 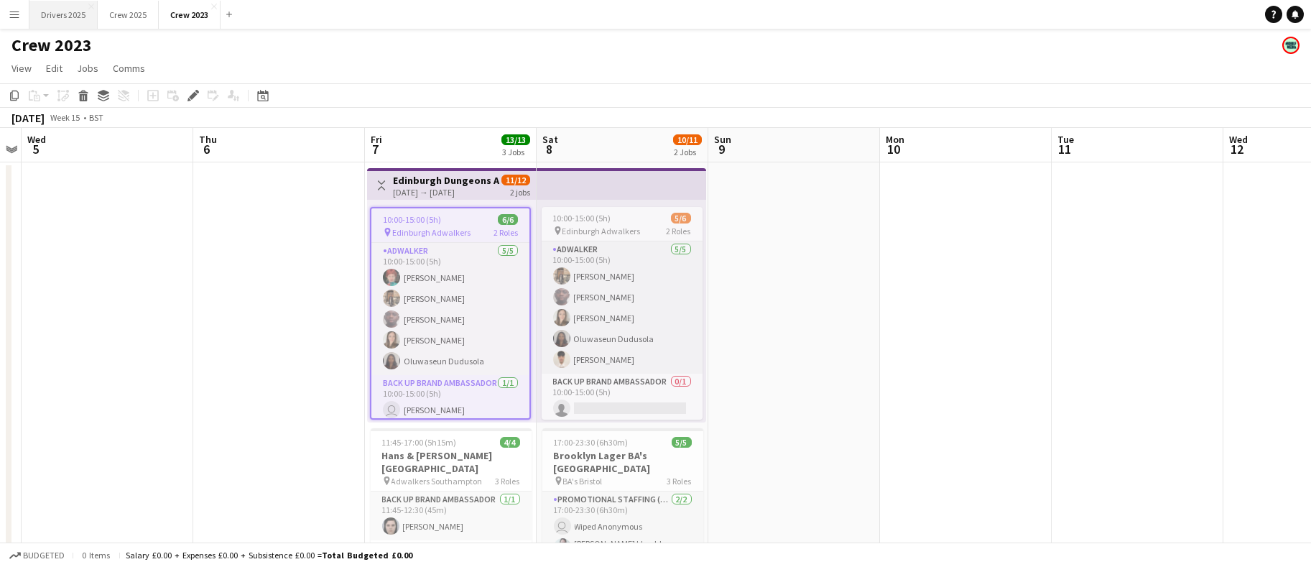 What do you see at coordinates (510, 442) in the screenshot?
I see `span: 4/4` at bounding box center [510, 442].